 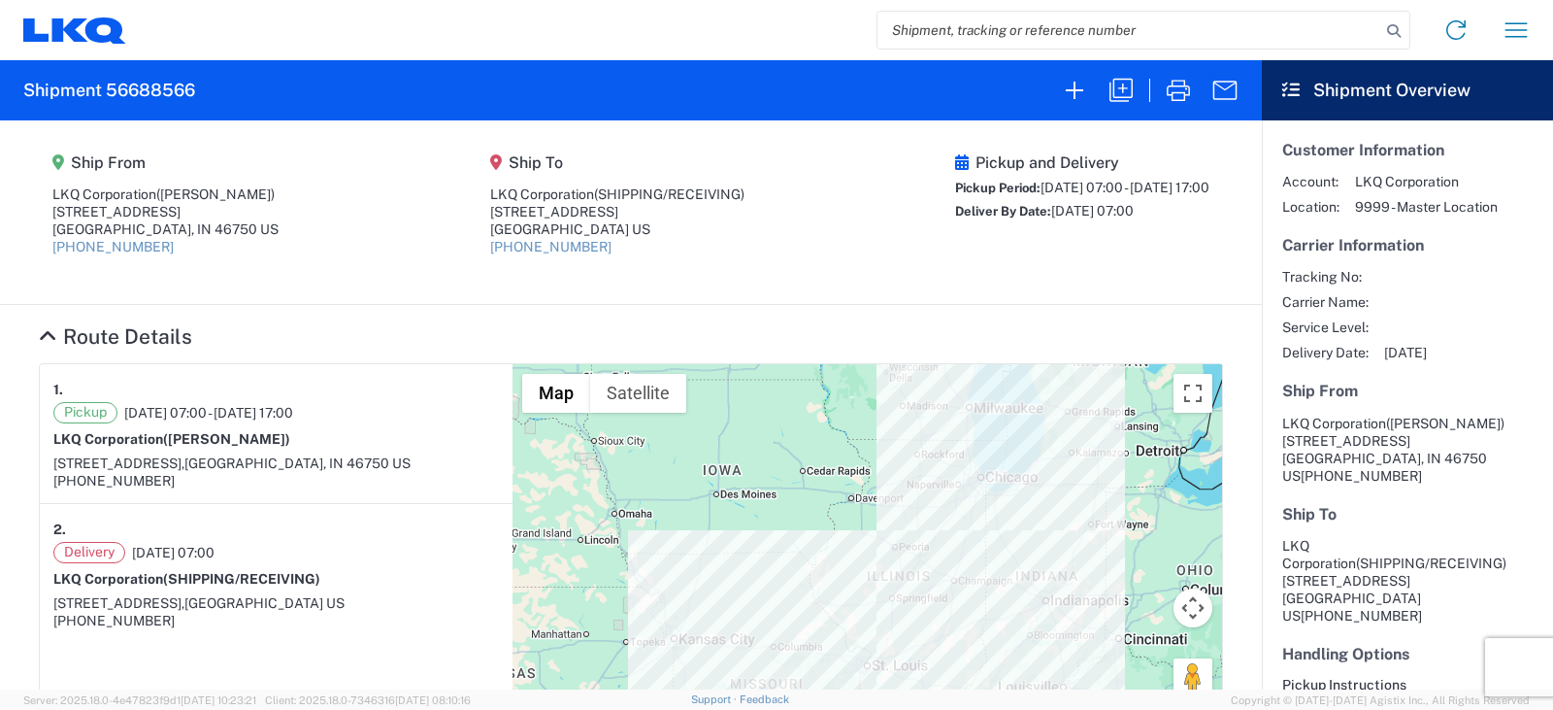 What do you see at coordinates (1407, 149) in the screenshot?
I see `h5: Customer Information` at bounding box center [1407, 149].